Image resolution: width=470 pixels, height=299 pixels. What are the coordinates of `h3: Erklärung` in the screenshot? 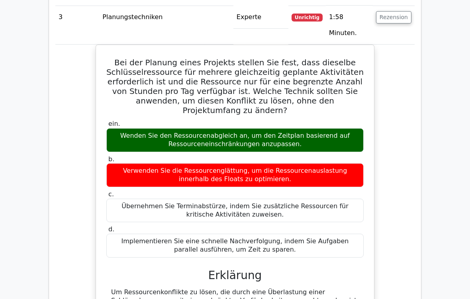 It's located at (235, 275).